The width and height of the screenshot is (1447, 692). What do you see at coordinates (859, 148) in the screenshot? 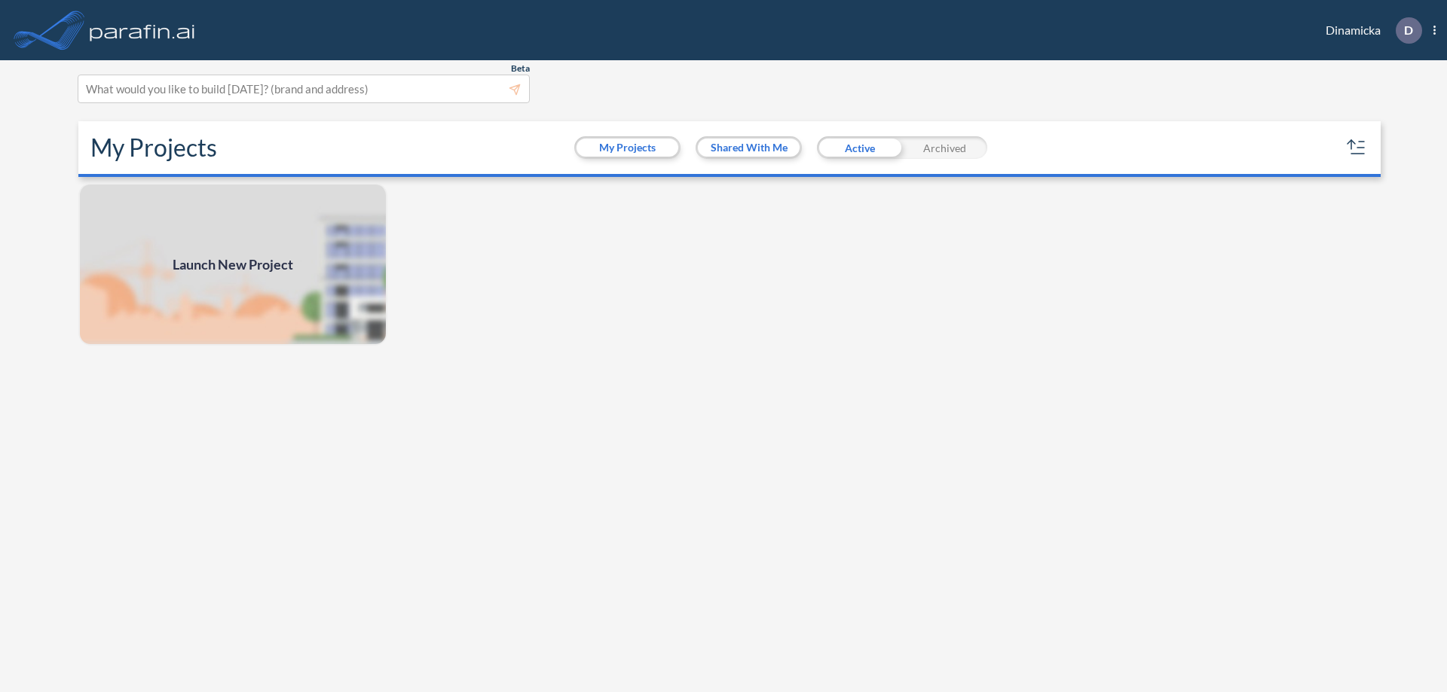
I see `div: Active` at bounding box center [859, 148].